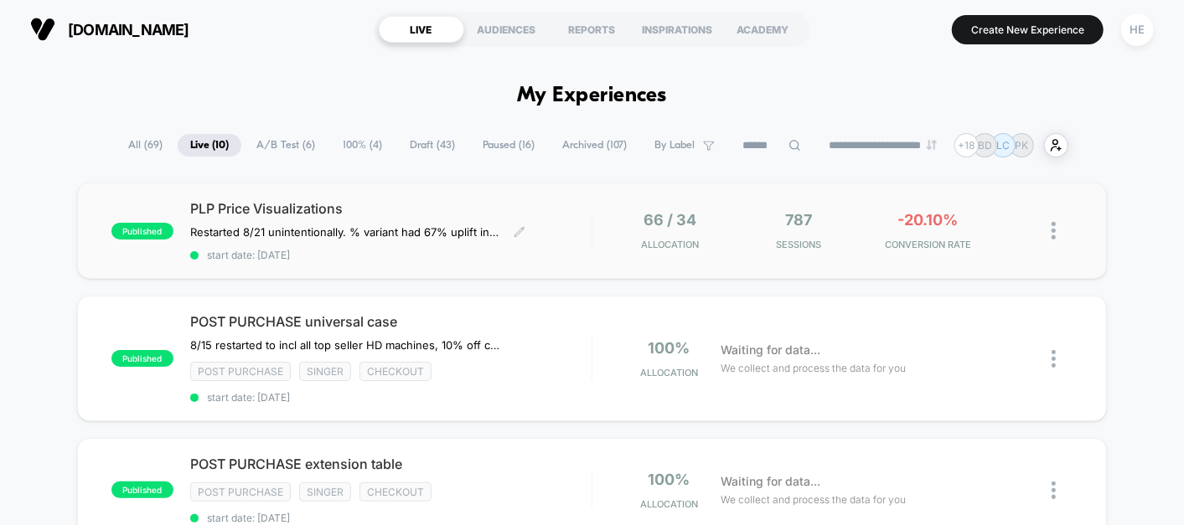 This screenshot has width=1184, height=525. Describe the element at coordinates (669, 220) in the screenshot. I see `span: 66 / 34` at that location.